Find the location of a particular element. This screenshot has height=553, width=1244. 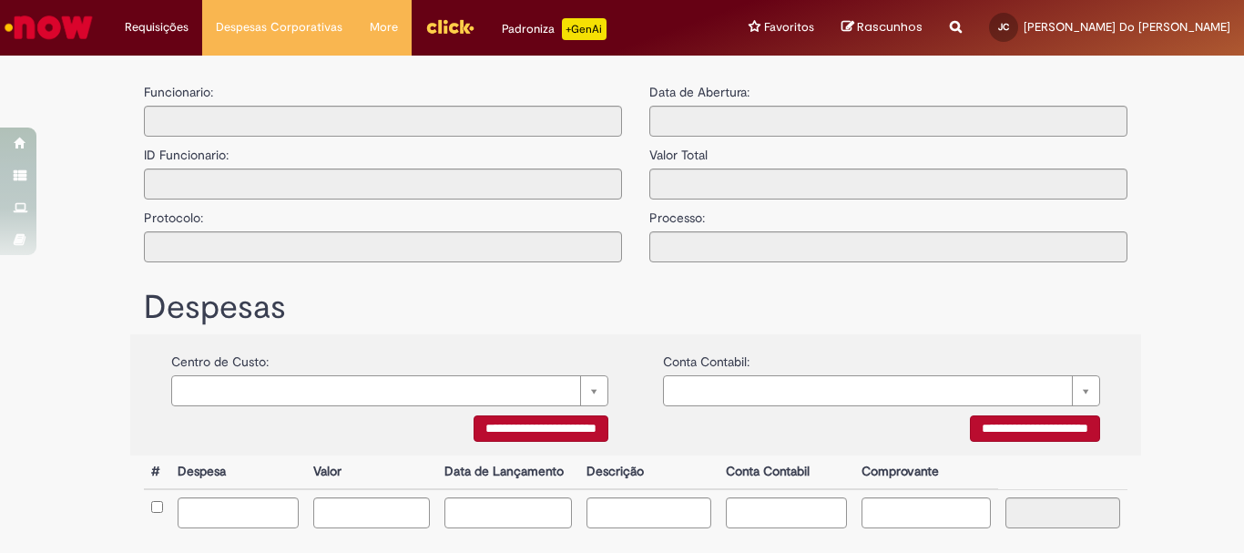

span: Favoritos is located at coordinates (789, 27).